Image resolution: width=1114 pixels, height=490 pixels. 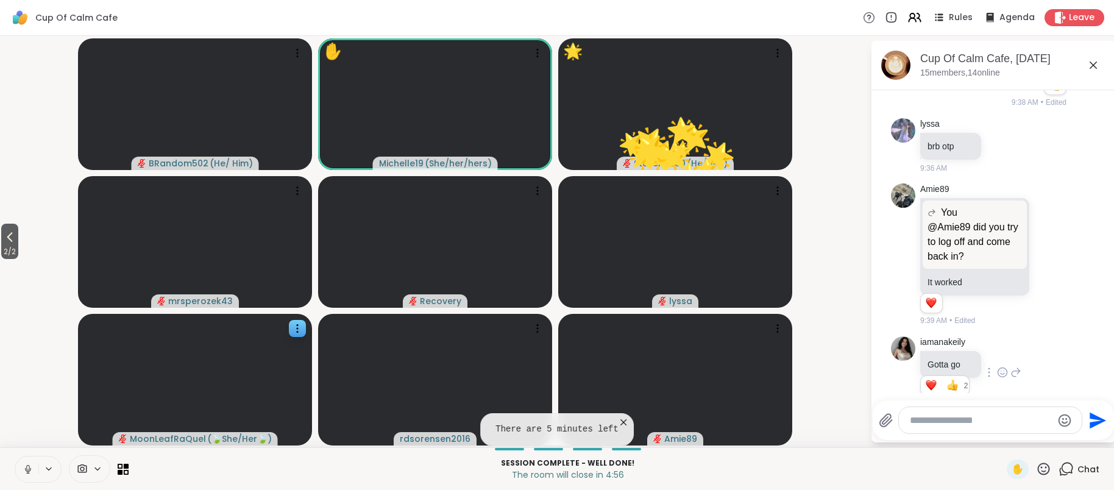 I want to click on img: https://sharewell-space-live.sfo3.digitaloceanspaces.com/user-generated/666f9ab0-b952-44c3-ad34-f..., so click(x=903, y=130).